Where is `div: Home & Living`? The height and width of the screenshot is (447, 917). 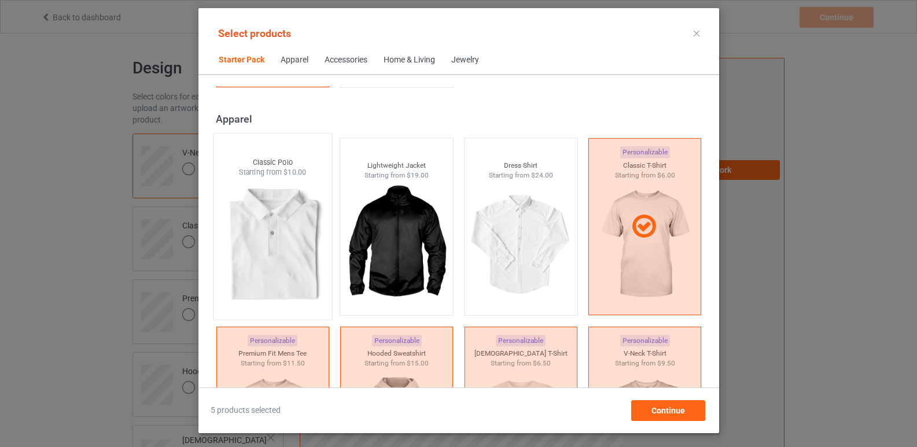
div: Home & Living is located at coordinates (409, 60).